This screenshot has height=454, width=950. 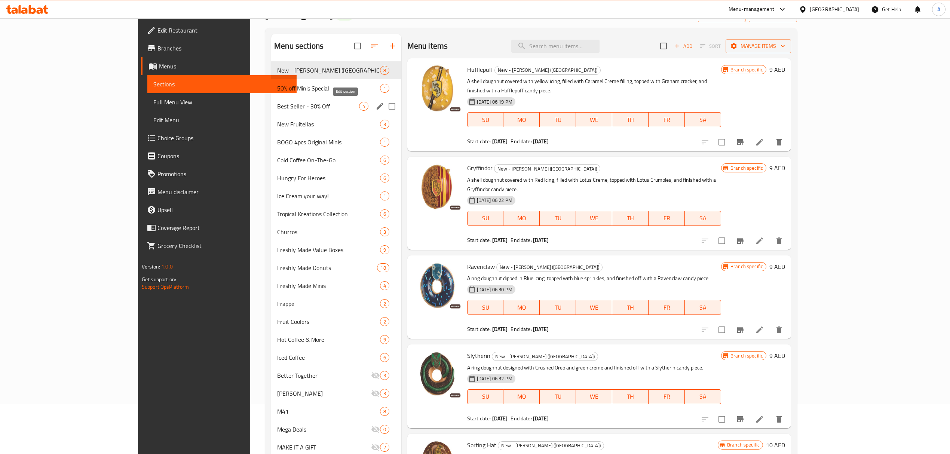 I want to click on span: Upsell, so click(x=224, y=210).